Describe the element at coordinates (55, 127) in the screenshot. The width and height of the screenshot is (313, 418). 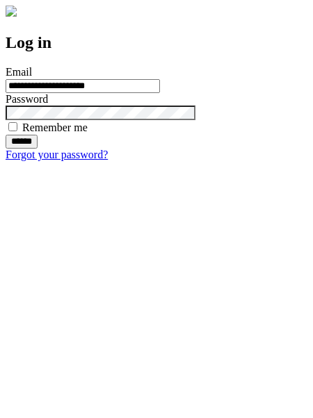
I see `label: Remember me` at that location.